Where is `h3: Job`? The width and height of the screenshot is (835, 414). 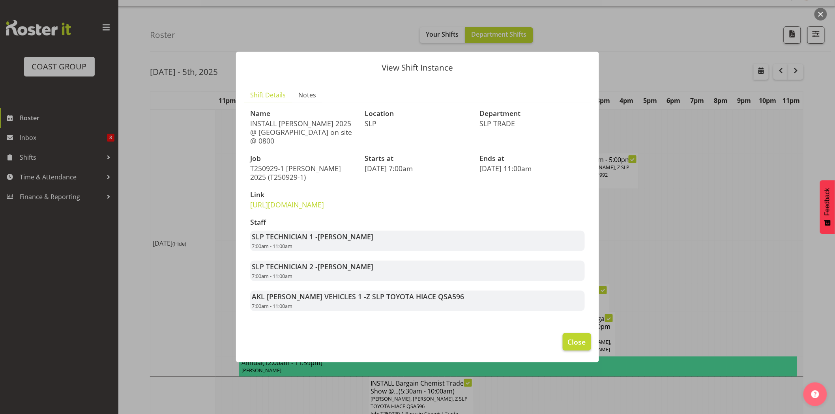 h3: Job is located at coordinates (303, 159).